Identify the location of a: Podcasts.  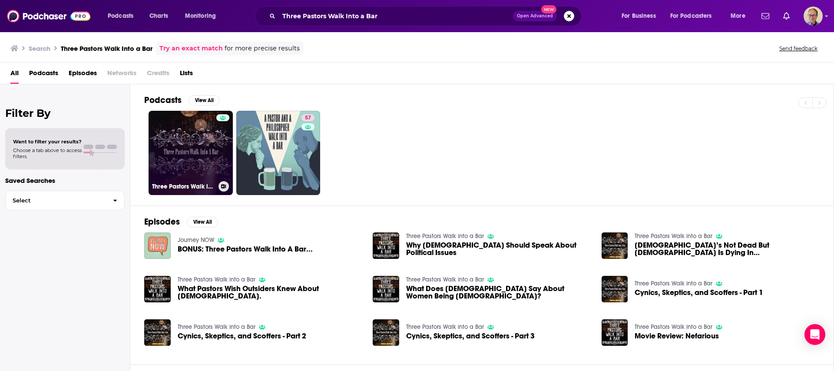
(43, 75).